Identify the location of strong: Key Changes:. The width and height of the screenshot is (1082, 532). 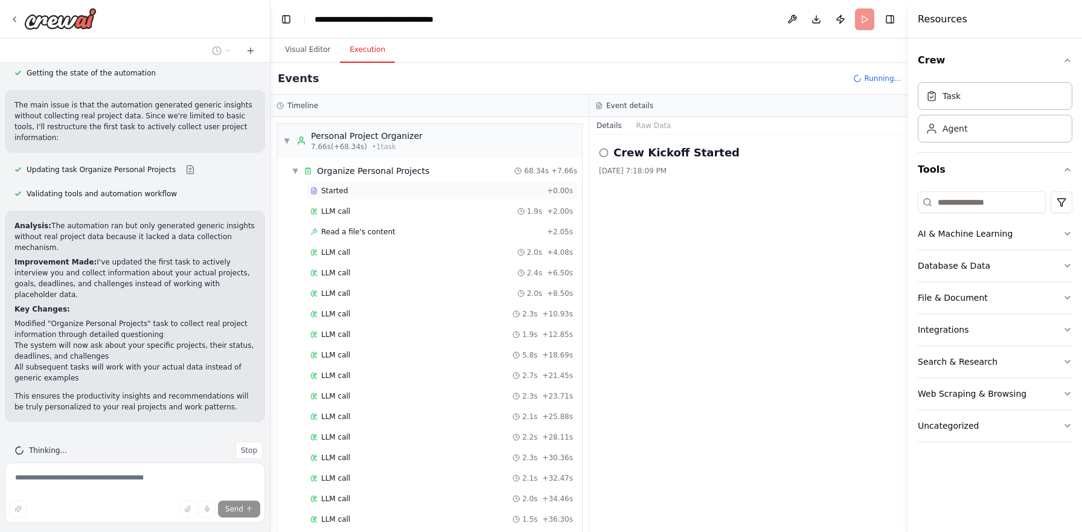
(42, 309).